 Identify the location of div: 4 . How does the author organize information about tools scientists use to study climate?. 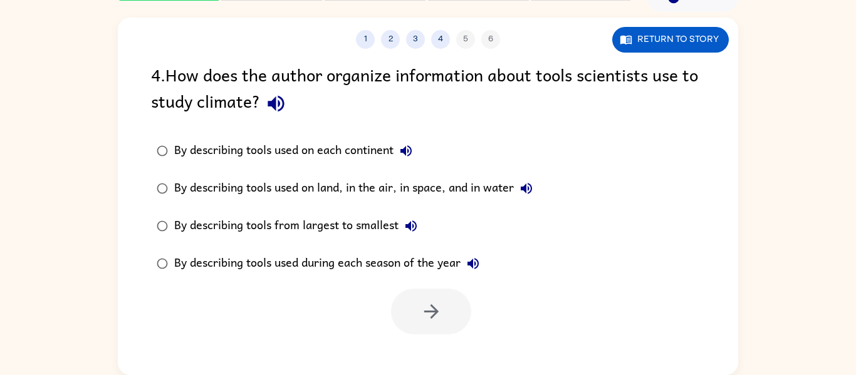
(428, 90).